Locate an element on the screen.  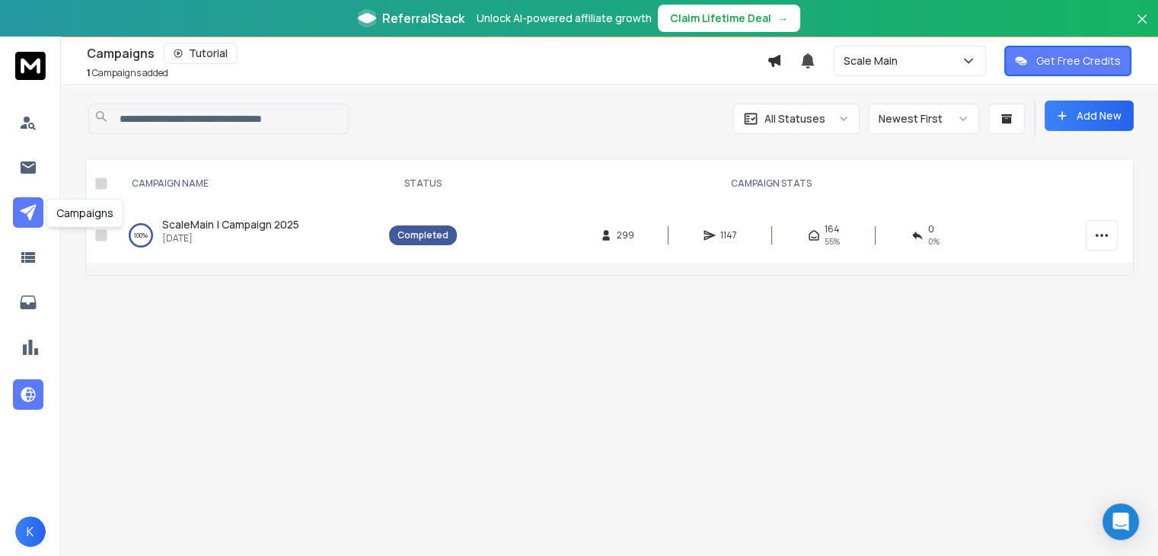
button: Close banner is located at coordinates (1142, 27).